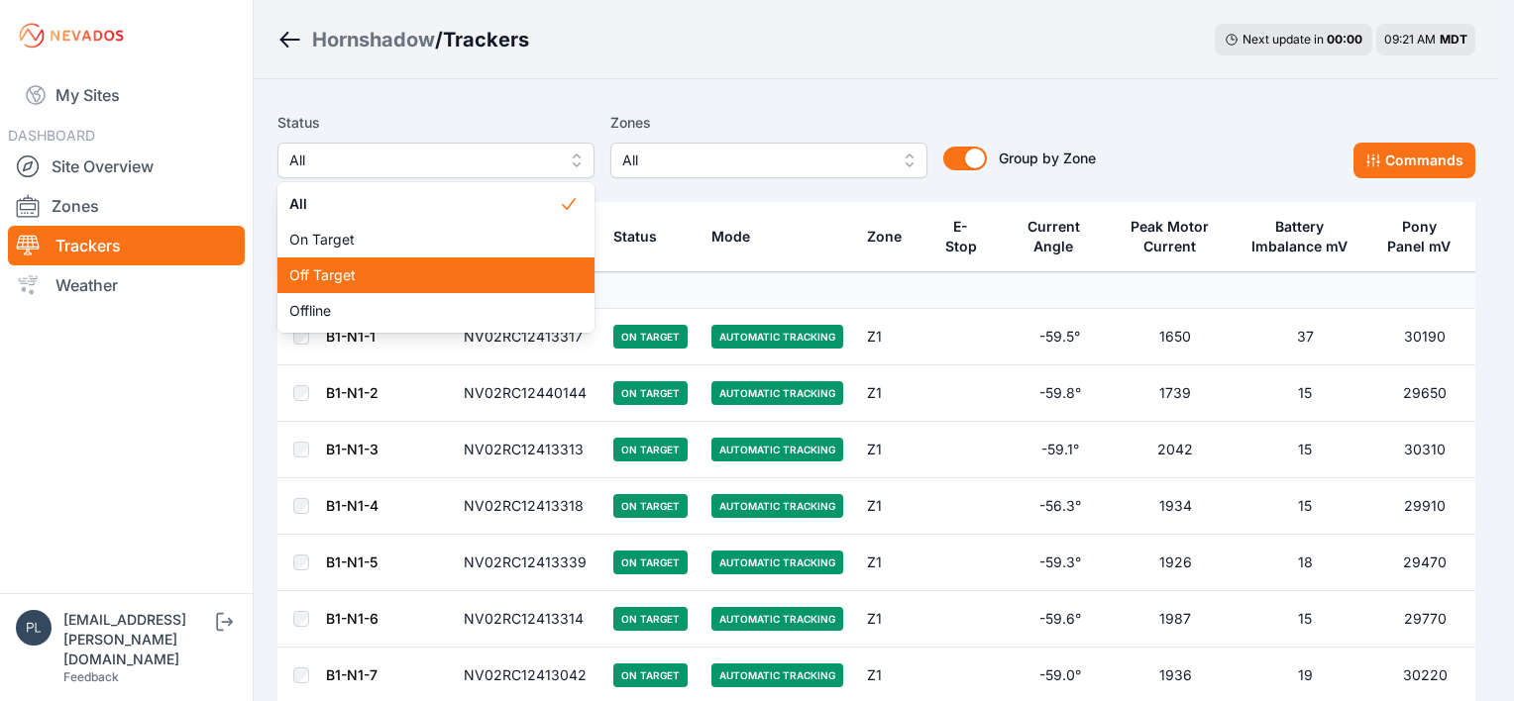  I want to click on div: All, so click(436, 258).